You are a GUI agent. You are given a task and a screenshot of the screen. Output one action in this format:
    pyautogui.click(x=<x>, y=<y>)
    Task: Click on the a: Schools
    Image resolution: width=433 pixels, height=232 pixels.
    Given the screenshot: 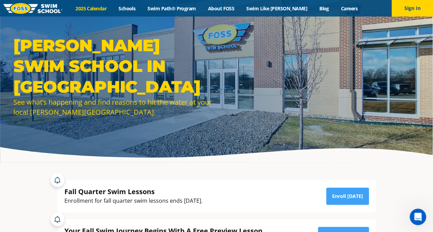 What is the action you would take?
    pyautogui.click(x=127, y=8)
    